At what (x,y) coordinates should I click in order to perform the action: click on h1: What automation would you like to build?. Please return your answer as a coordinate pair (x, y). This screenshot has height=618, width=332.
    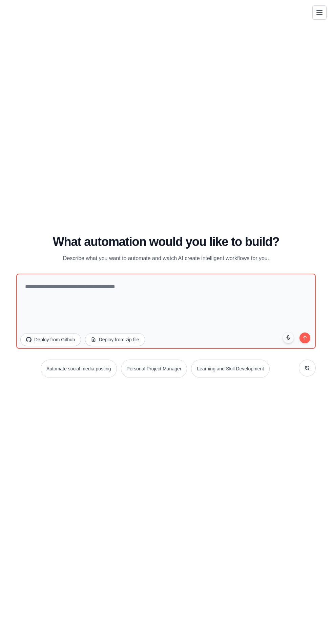
    Looking at the image, I should click on (166, 242).